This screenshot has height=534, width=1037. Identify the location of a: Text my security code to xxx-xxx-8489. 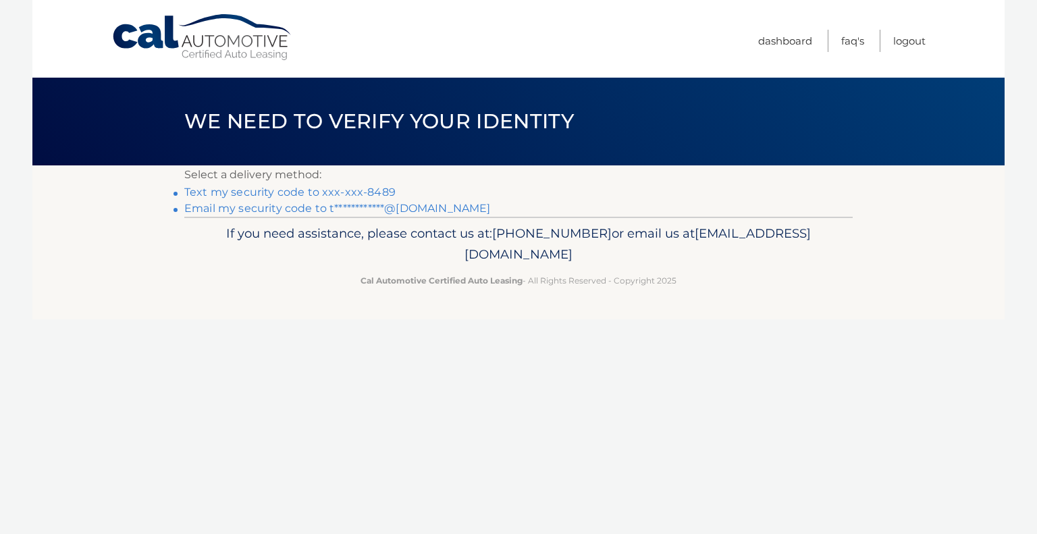
(290, 192).